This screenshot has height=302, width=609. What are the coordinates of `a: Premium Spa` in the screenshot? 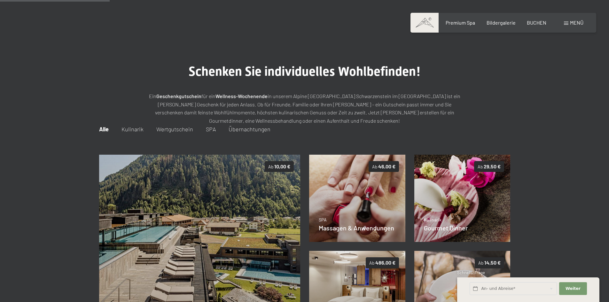 It's located at (460, 22).